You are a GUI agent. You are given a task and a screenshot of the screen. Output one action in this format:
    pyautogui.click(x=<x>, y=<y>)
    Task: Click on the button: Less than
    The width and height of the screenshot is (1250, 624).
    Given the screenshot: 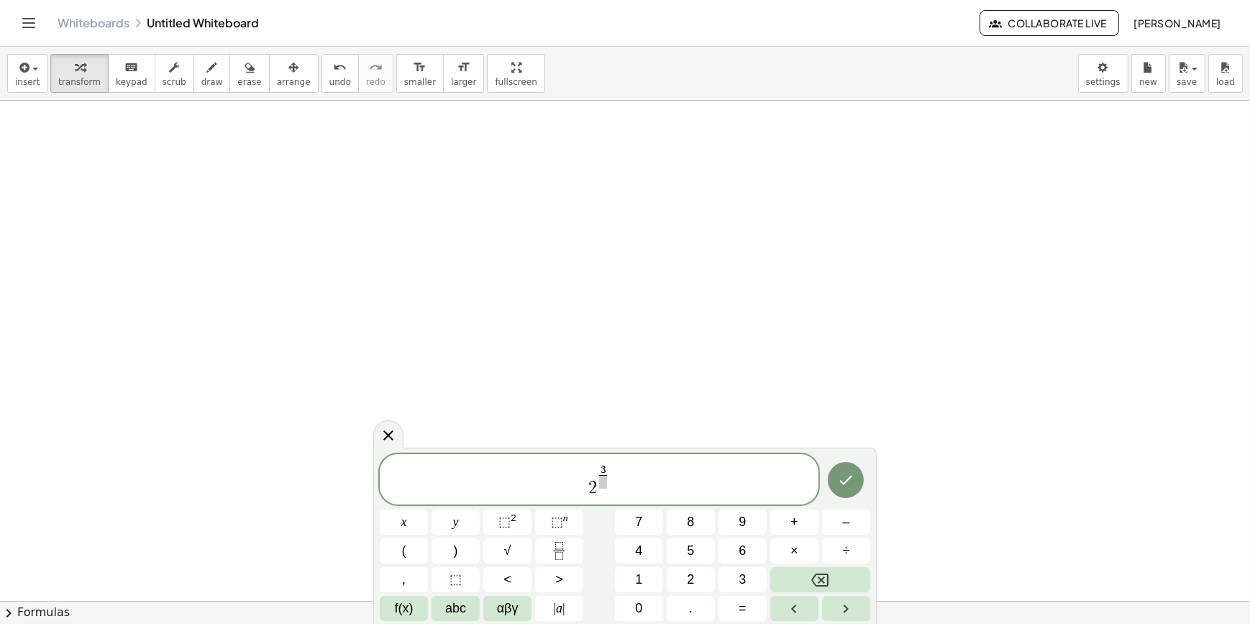 What is the action you would take?
    pyautogui.click(x=507, y=579)
    